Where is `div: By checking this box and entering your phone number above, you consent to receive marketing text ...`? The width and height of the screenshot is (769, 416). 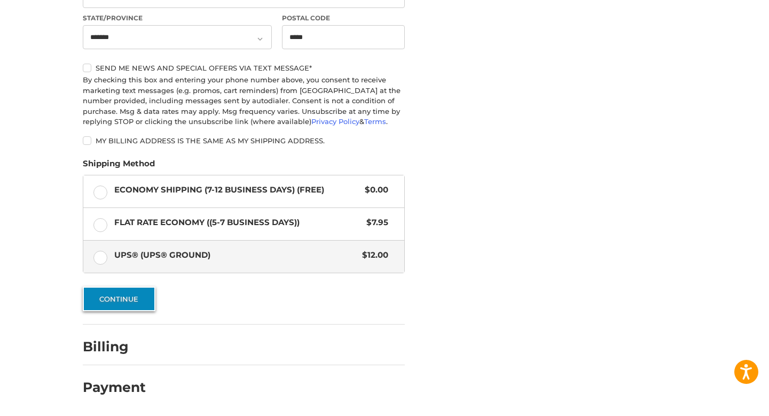
div: By checking this box and entering your phone number above, you consent to receive marketing text ... is located at coordinates (244, 101).